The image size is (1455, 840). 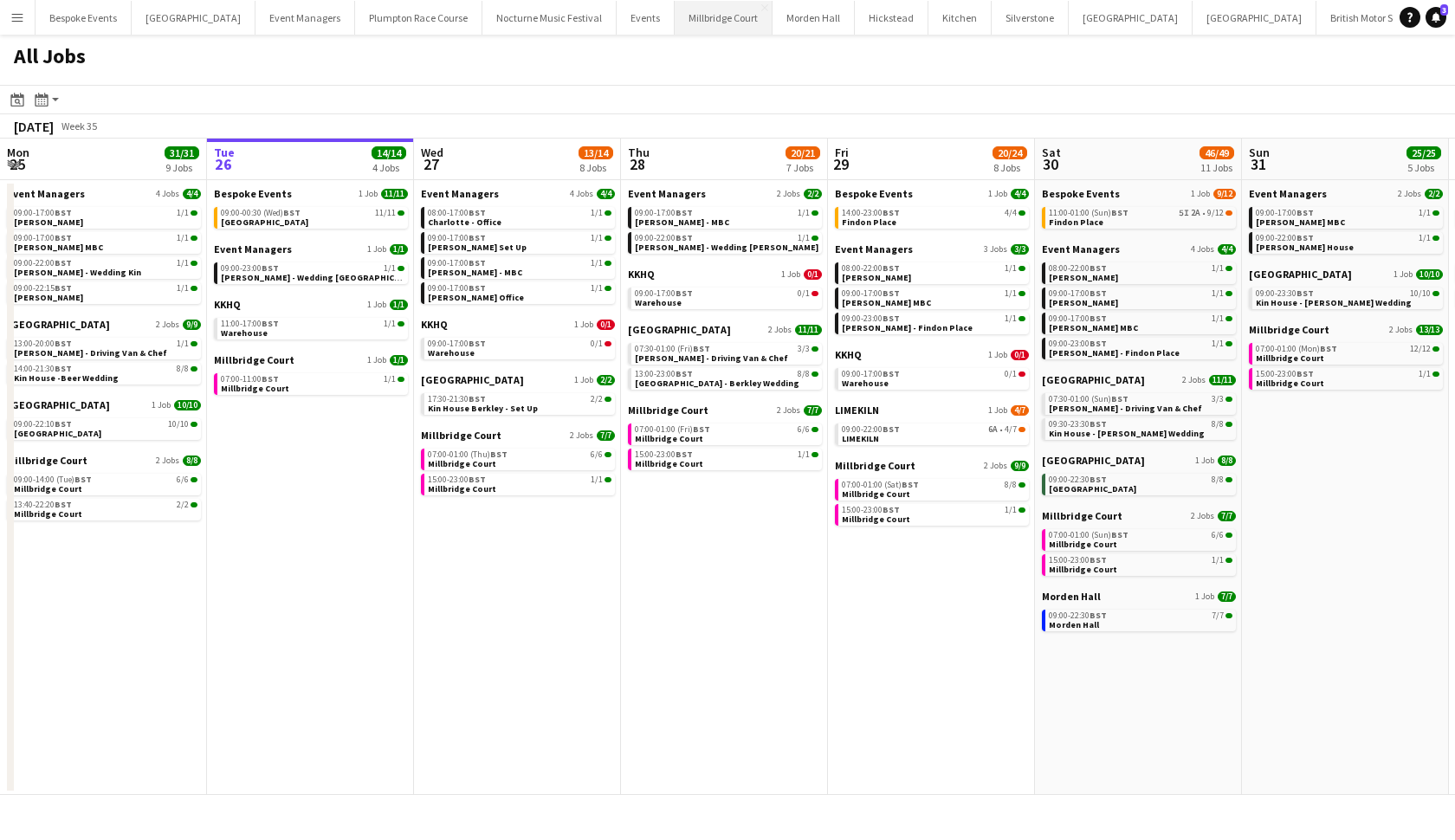 I want to click on span: 09:00-23:30, so click(x=1285, y=293).